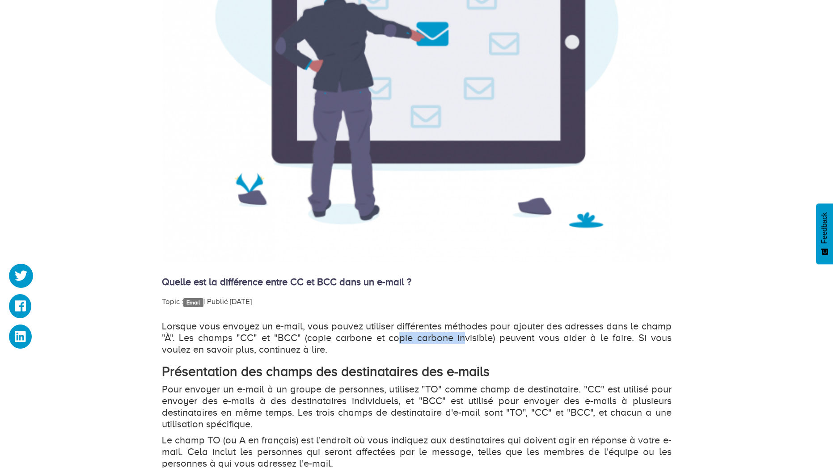 This screenshot has height=468, width=833. Describe the element at coordinates (193, 303) in the screenshot. I see `a: Email` at that location.